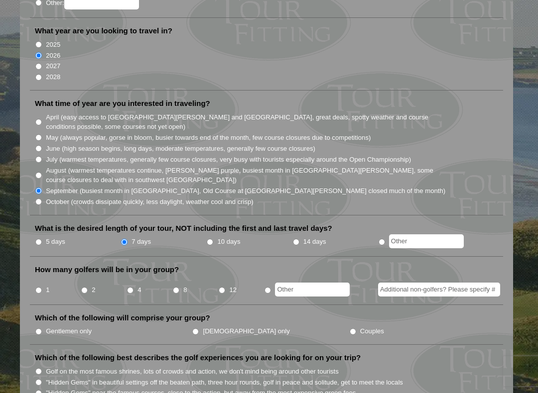 Image resolution: width=538 pixels, height=393 pixels. I want to click on label: "Hidden Gems" in beautiful settings off the beaten path, three hour rounds, golf in peace and sol..., so click(224, 383).